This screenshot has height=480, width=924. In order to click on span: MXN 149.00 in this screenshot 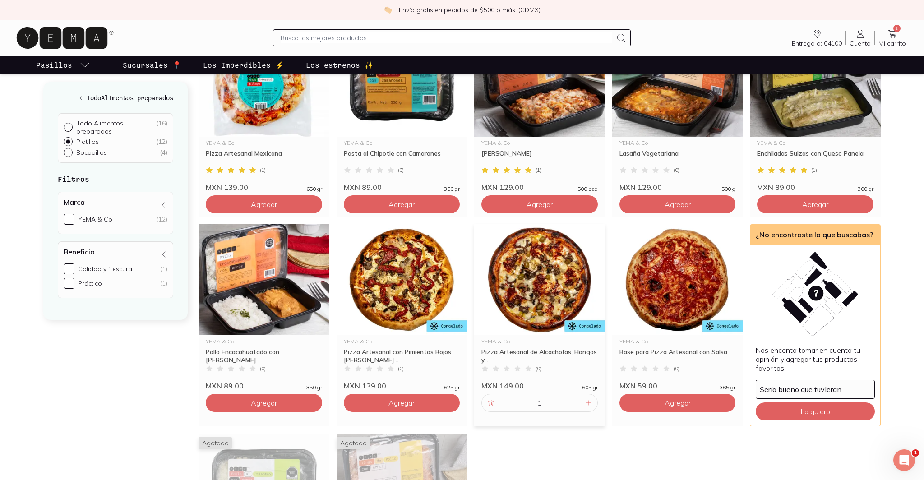, I will do `click(503, 386)`.